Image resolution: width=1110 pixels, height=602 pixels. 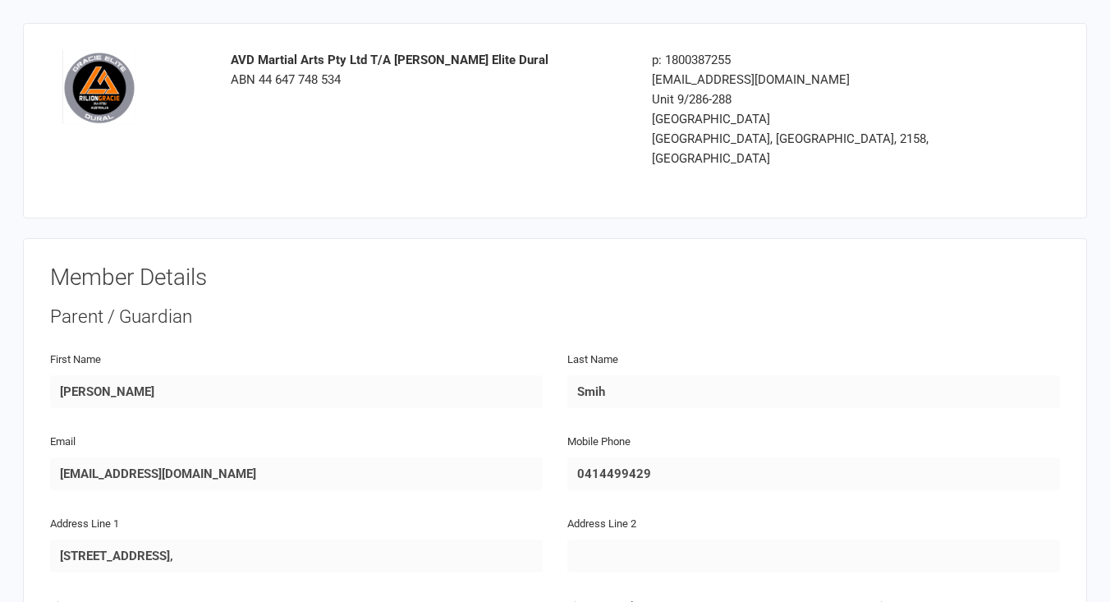 What do you see at coordinates (599, 442) in the screenshot?
I see `label: Mobile Phone` at bounding box center [599, 442].